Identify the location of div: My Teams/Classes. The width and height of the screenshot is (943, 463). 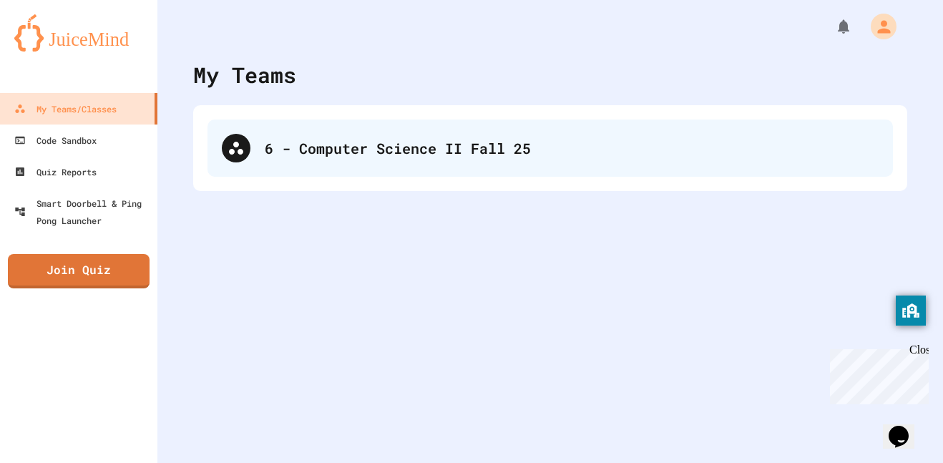
(65, 109).